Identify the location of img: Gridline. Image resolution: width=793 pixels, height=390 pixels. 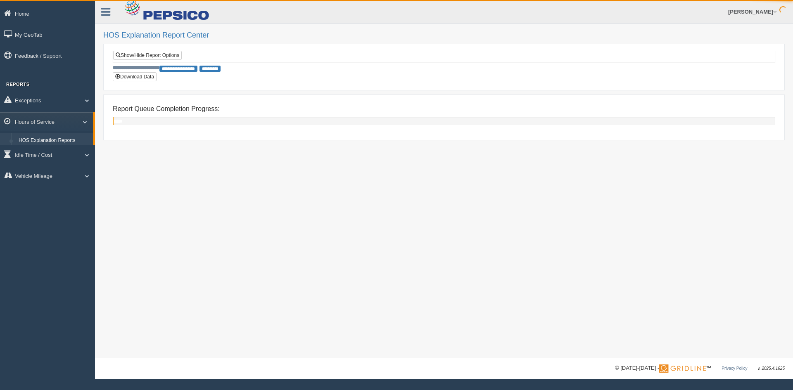
(682, 369).